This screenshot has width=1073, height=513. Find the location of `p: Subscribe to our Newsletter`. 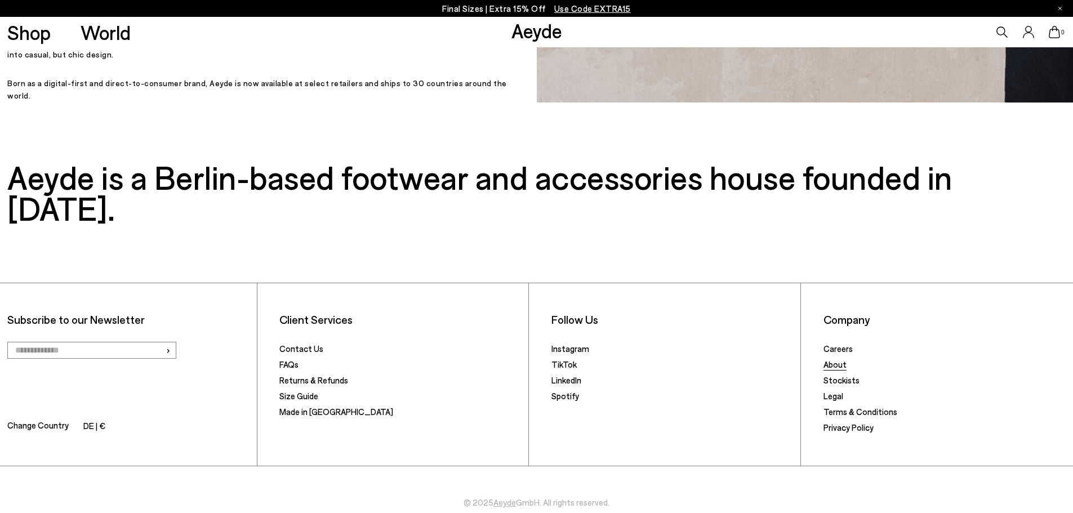

p: Subscribe to our Newsletter is located at coordinates (128, 319).